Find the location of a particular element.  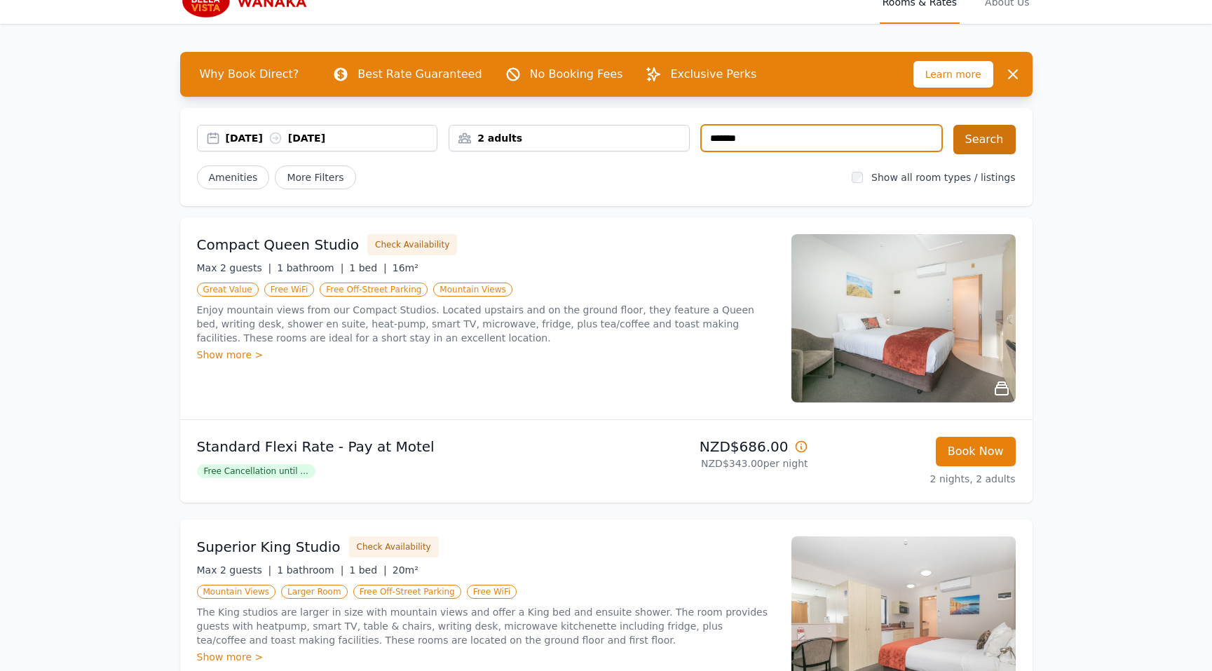

span: Amenities is located at coordinates (233, 177).